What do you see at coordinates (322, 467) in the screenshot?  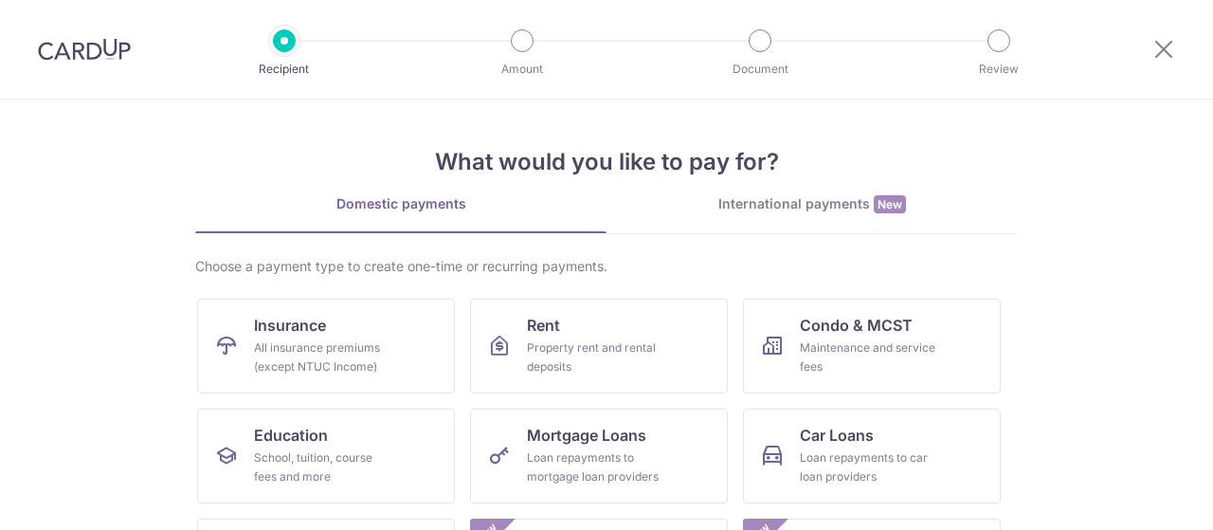 I see `div: School, tuition, course fees and more` at bounding box center [322, 467].